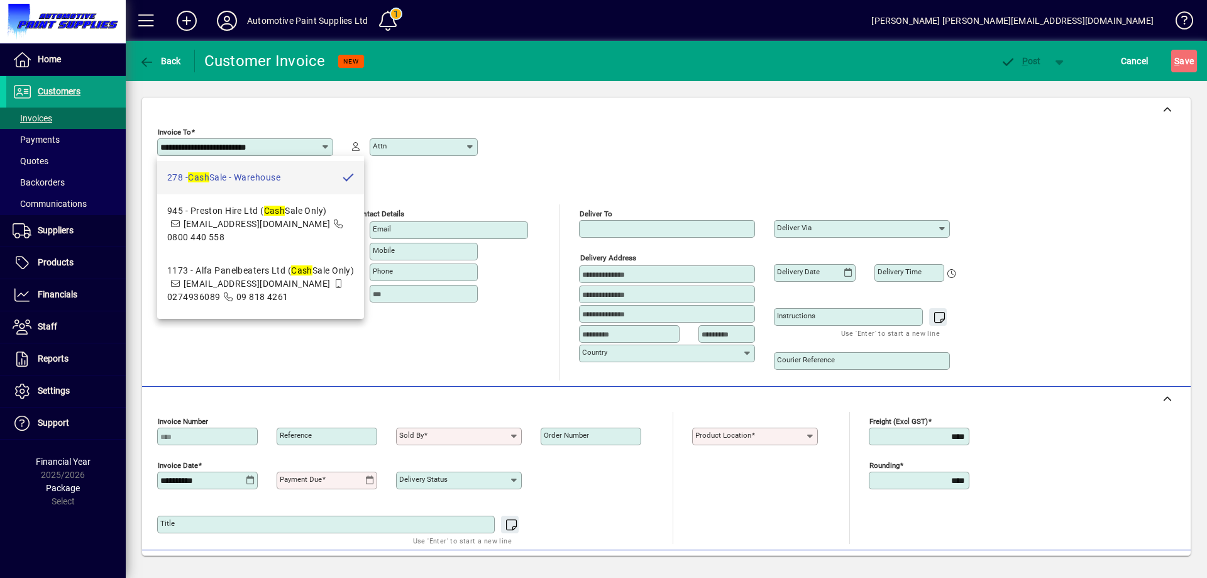  Describe the element at coordinates (794, 228) in the screenshot. I see `mat-label: Deliver via` at that location.